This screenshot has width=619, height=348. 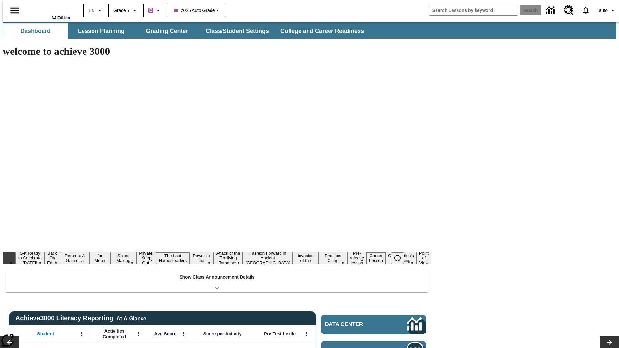 What do you see at coordinates (100, 258) in the screenshot?
I see `button: Slide 4 Time for Moon Rules?` at bounding box center [100, 258].